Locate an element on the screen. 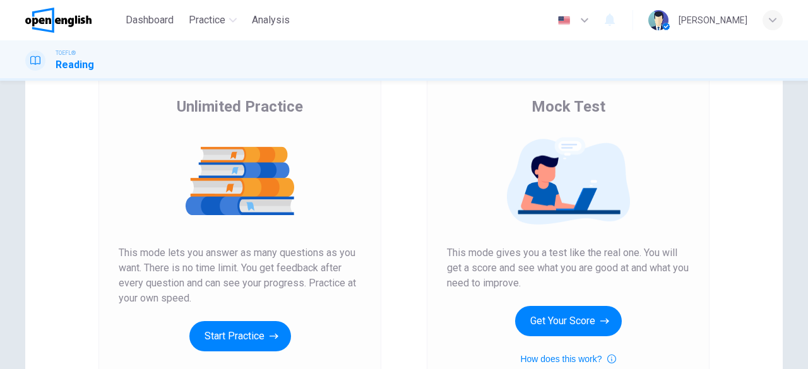 The image size is (808, 369). a: Dashboard is located at coordinates (150, 20).